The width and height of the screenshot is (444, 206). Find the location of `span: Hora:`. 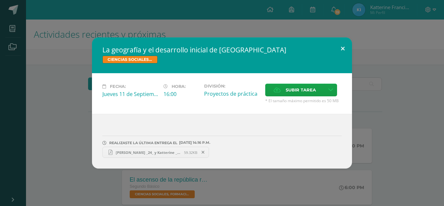

span: Hora: is located at coordinates (178, 86).